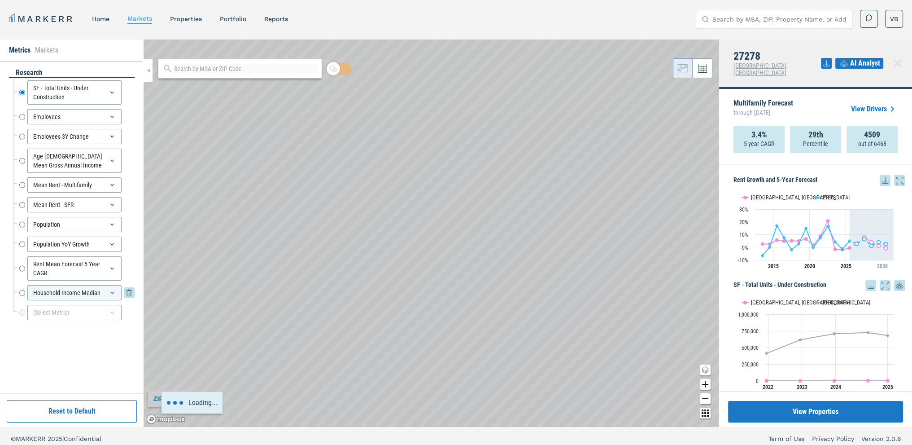  Describe the element at coordinates (836, 249) in the screenshot. I see `path: Wednesday, 28 Jun, 19:00, -1.55. Durham-Chapel Hill, NC.` at that location.